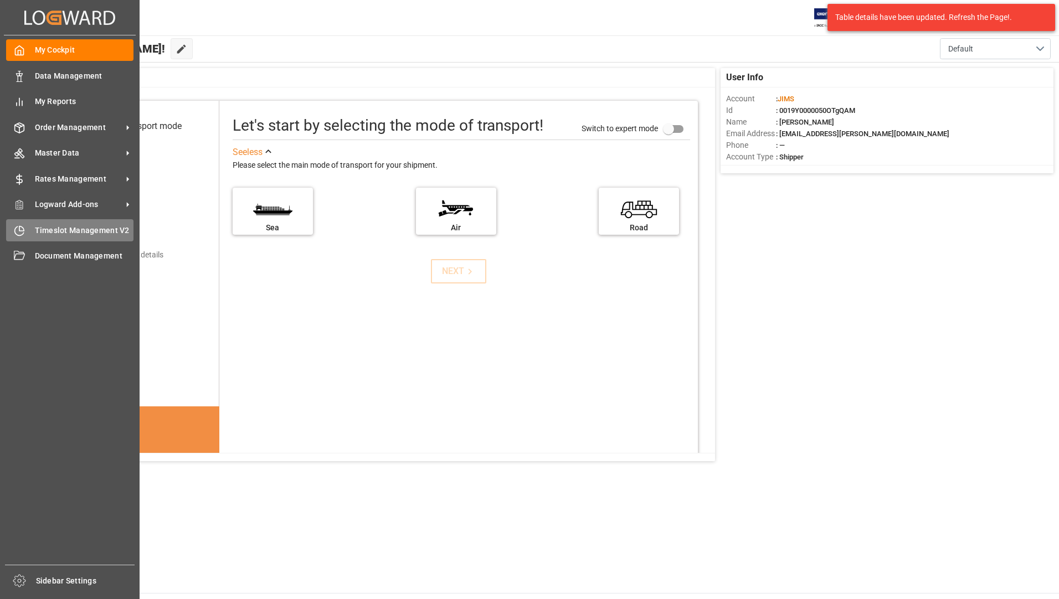 This screenshot has width=1059, height=599. Describe the element at coordinates (84, 101) in the screenshot. I see `span: My Reports` at that location.